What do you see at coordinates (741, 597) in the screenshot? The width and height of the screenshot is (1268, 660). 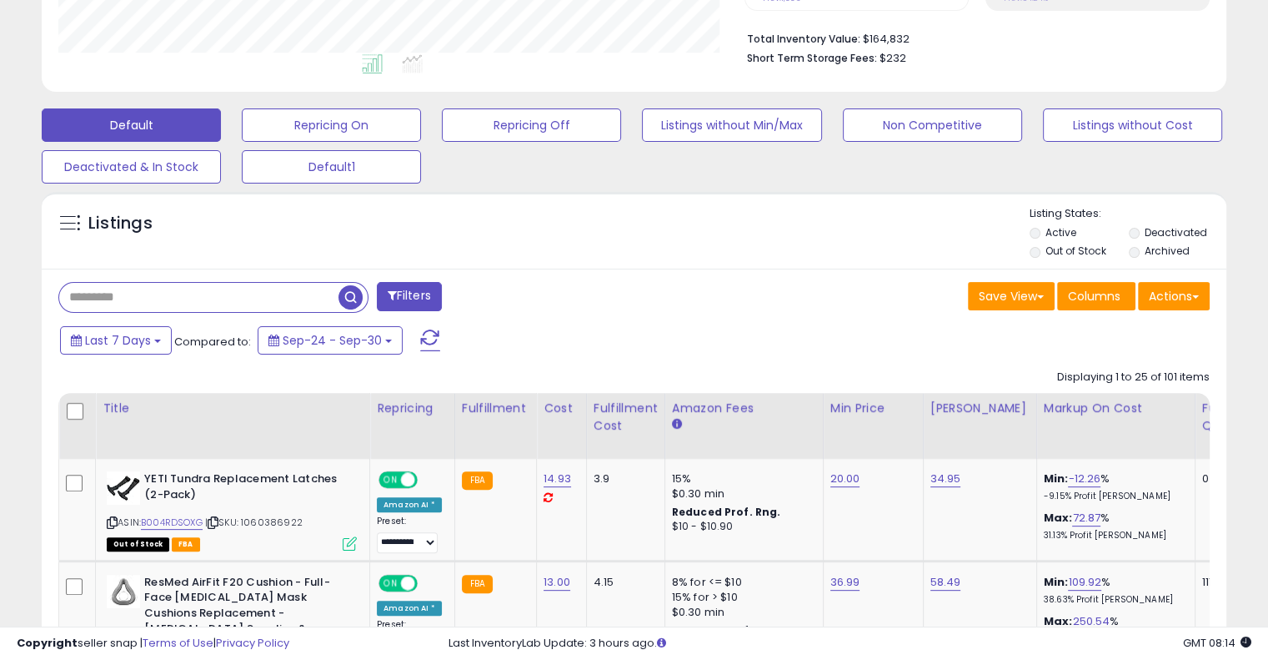 I see `div: 15% for > $10` at bounding box center [741, 597].